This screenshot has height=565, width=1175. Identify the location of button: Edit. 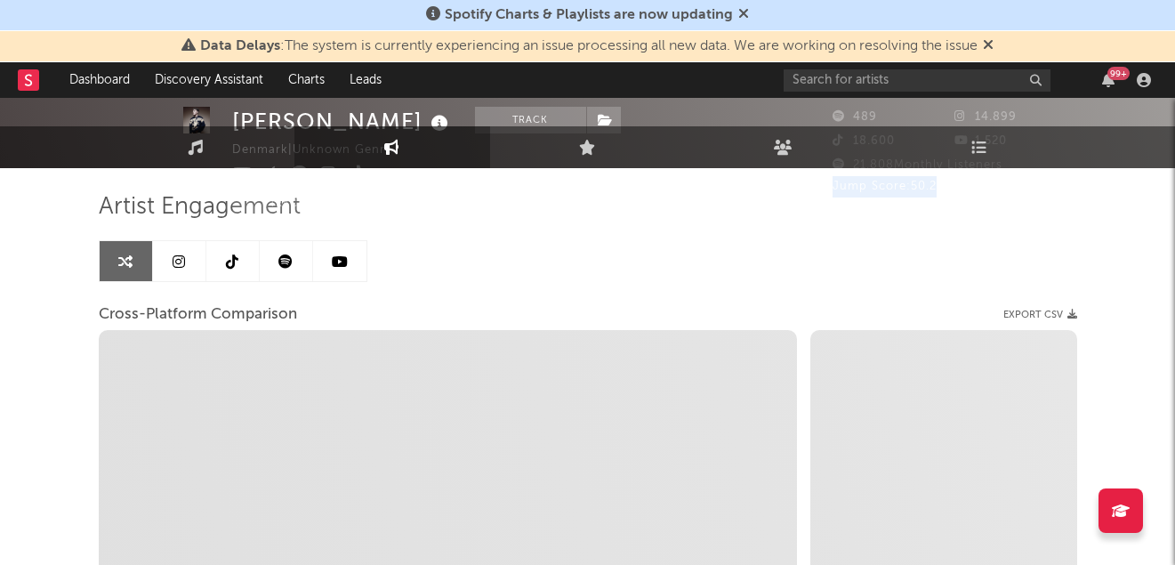
(393, 176).